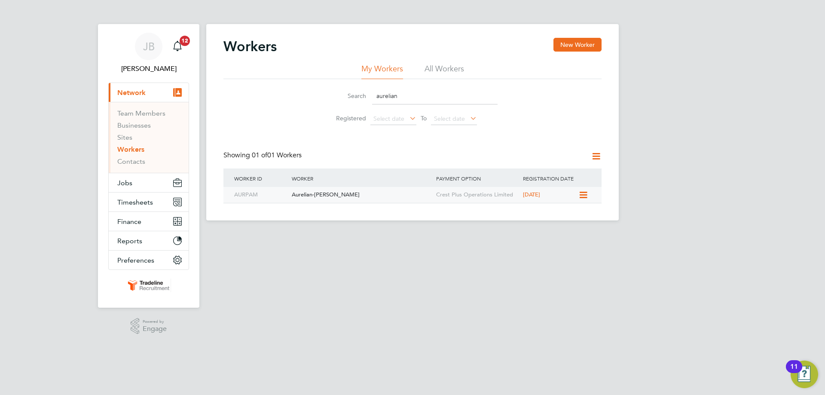  What do you see at coordinates (131, 161) in the screenshot?
I see `a: Contacts` at bounding box center [131, 161].